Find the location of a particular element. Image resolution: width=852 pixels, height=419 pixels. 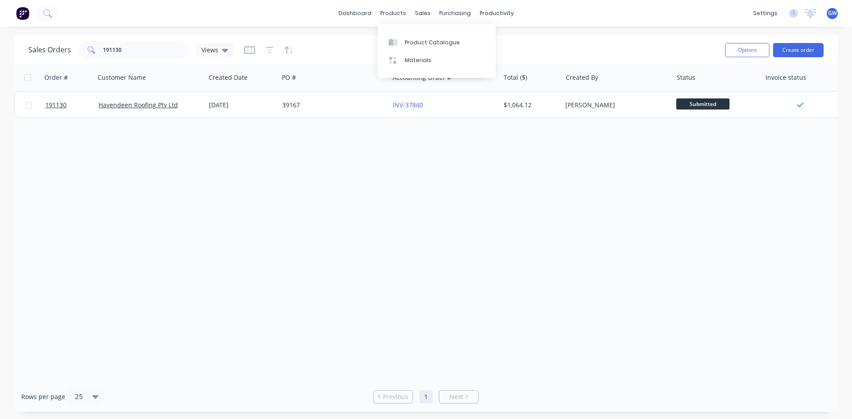

div: Customer Name is located at coordinates (122, 78).